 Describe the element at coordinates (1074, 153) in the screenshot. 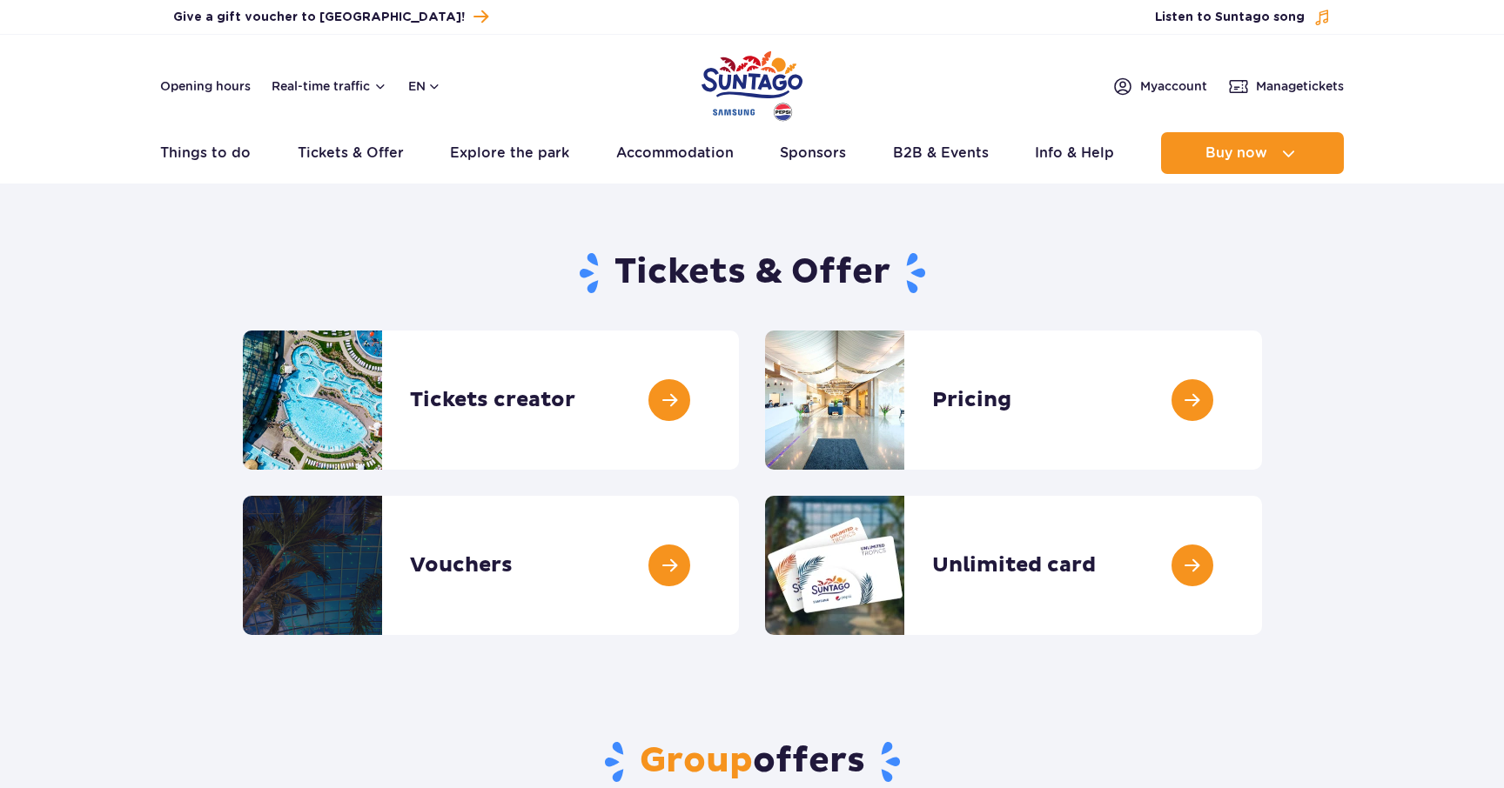

I see `a: Info & Help` at that location.